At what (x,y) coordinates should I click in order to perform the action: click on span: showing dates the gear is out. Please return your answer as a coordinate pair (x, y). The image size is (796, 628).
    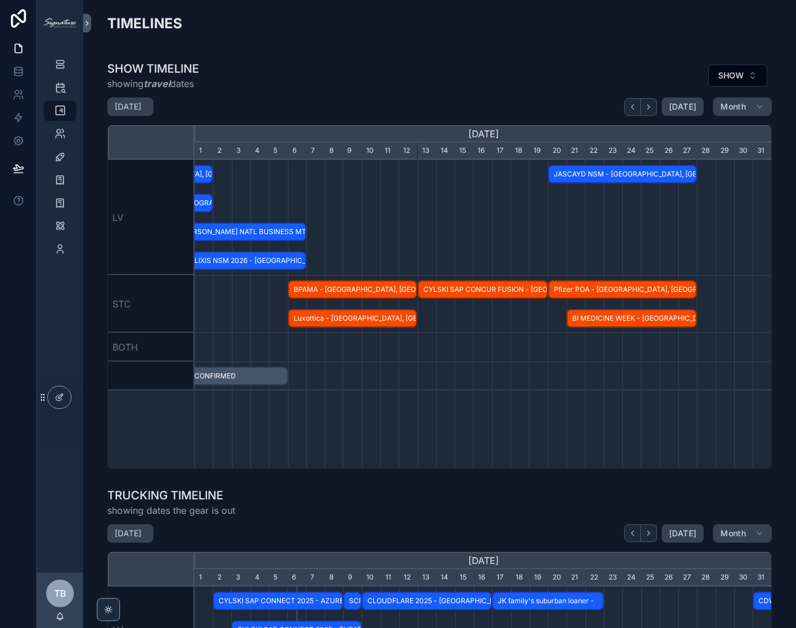
    Looking at the image, I should click on (171, 510).